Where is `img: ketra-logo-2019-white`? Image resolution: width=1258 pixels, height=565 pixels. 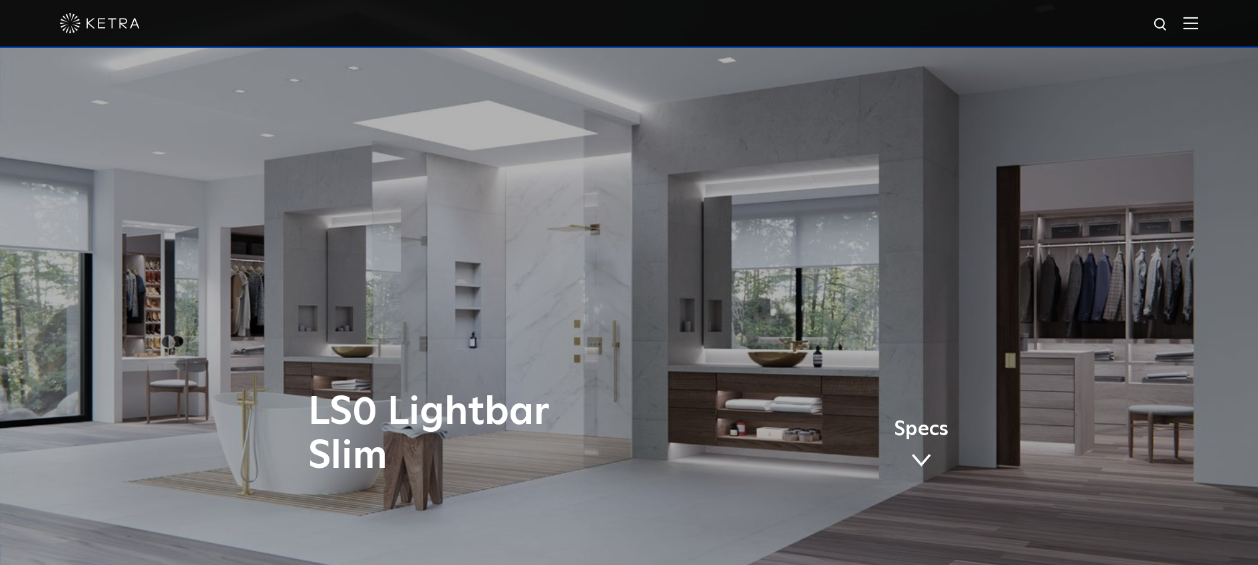
img: ketra-logo-2019-white is located at coordinates (100, 23).